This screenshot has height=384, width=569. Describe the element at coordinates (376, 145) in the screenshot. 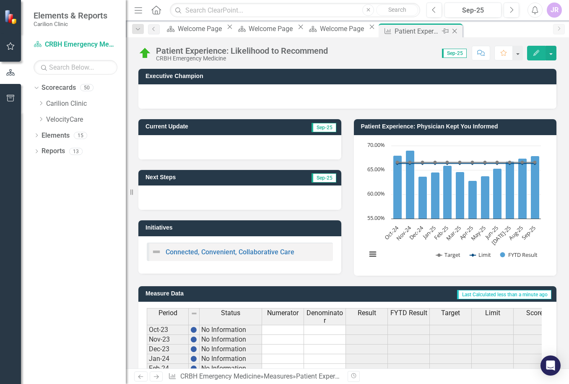

I see `text: 70.00%` at that location.